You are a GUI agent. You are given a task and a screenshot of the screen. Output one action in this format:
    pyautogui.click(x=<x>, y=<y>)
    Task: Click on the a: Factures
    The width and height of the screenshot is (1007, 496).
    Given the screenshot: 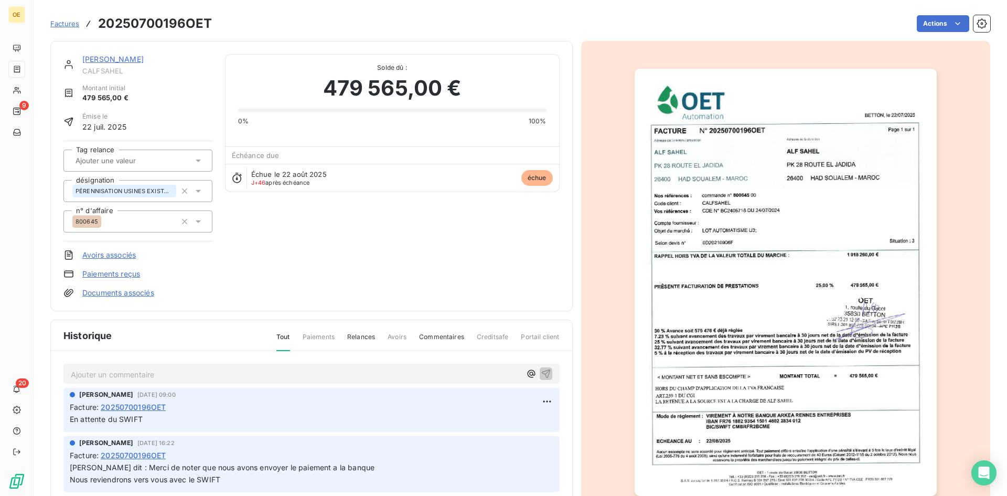 What is the action you would take?
    pyautogui.click(x=65, y=24)
    